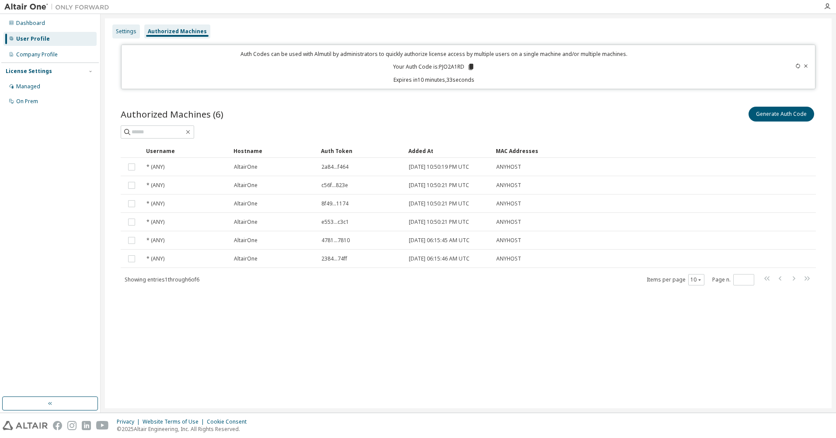 The height and width of the screenshot is (438, 836). What do you see at coordinates (172, 114) in the screenshot?
I see `span: Authorized Machines (6)` at bounding box center [172, 114].